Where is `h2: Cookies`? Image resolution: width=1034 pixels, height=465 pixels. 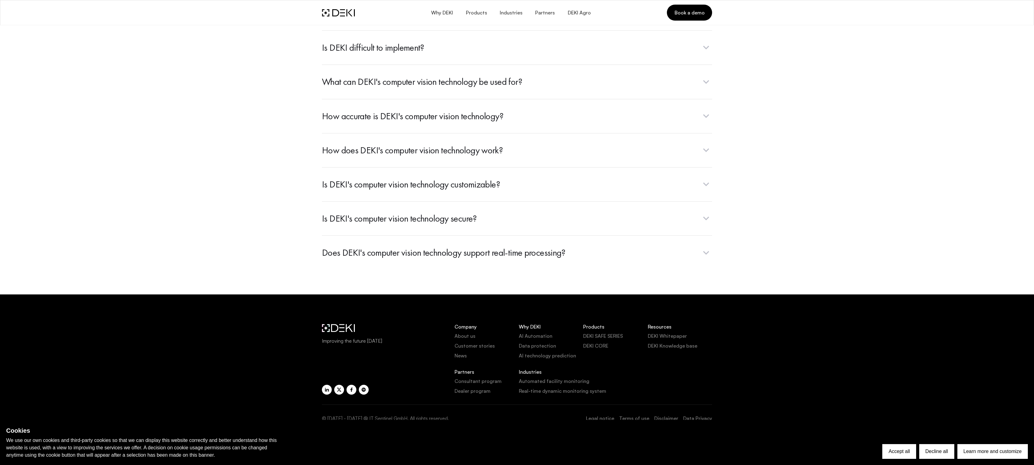 h2: Cookies is located at coordinates (145, 431).